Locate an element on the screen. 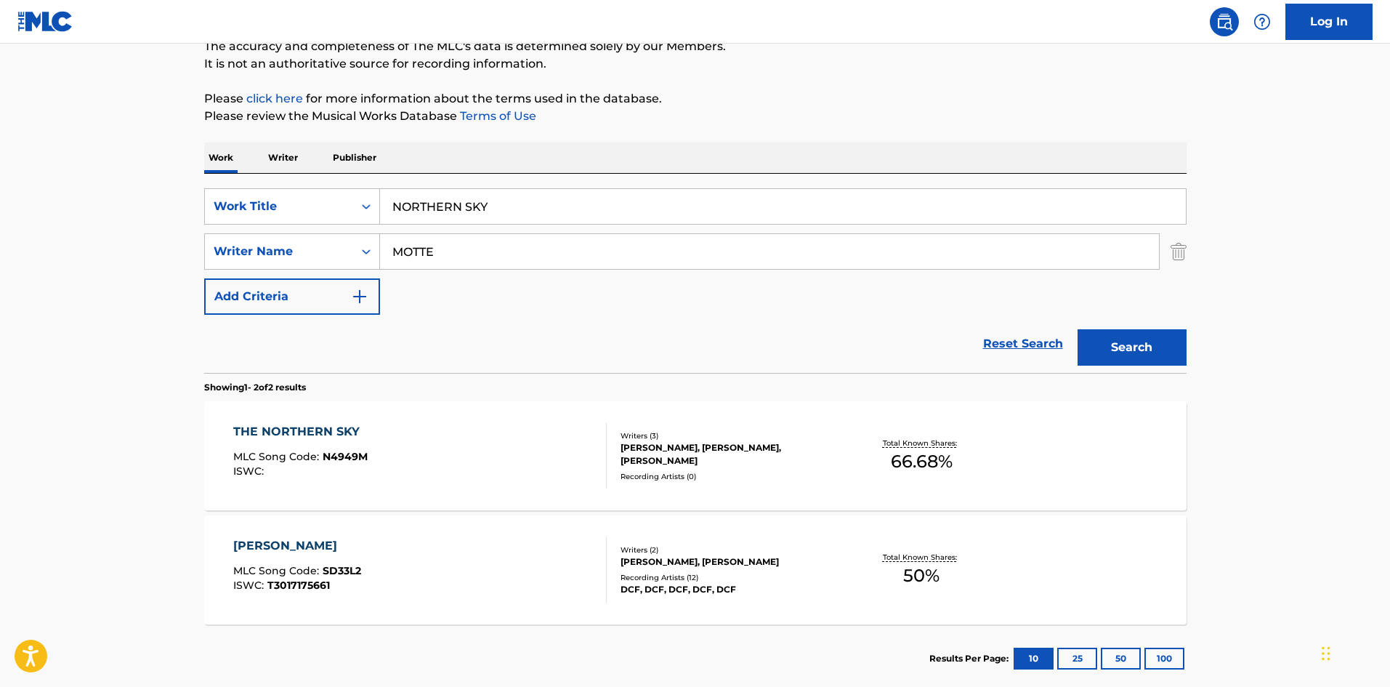  div: Writer Name is located at coordinates (279, 251).